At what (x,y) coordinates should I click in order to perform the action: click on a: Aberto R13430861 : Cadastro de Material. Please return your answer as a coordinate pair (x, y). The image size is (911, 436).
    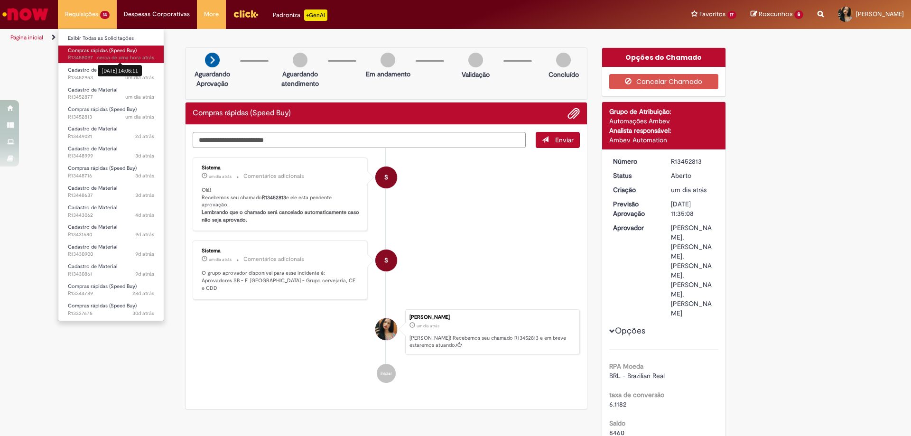
    Looking at the image, I should click on (111, 270).